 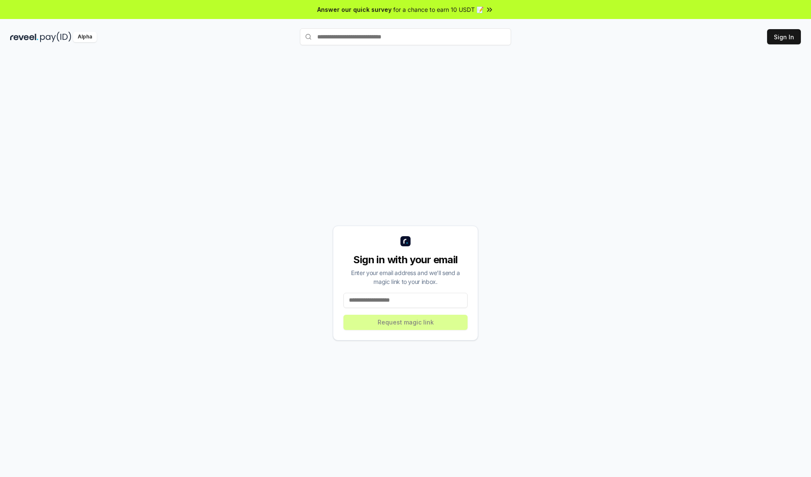 What do you see at coordinates (406, 260) in the screenshot?
I see `div: Sign in with your email` at bounding box center [406, 260].